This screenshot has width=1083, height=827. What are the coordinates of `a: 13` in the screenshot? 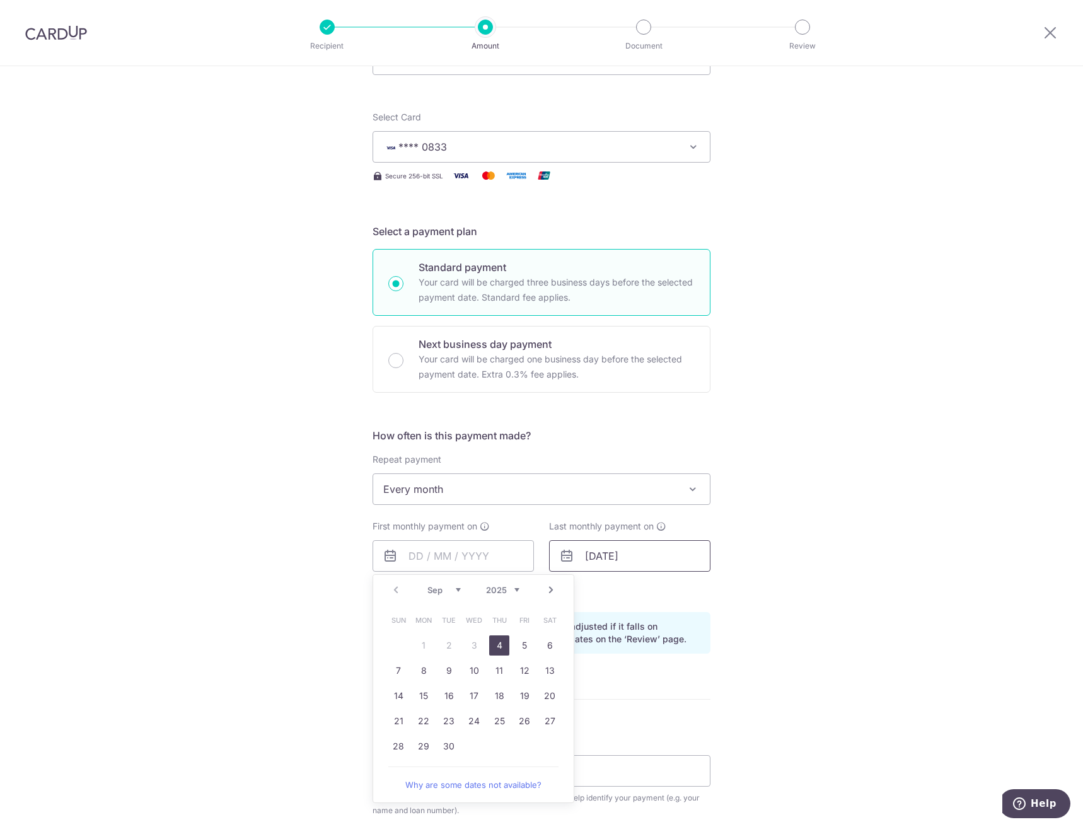 It's located at (549, 670).